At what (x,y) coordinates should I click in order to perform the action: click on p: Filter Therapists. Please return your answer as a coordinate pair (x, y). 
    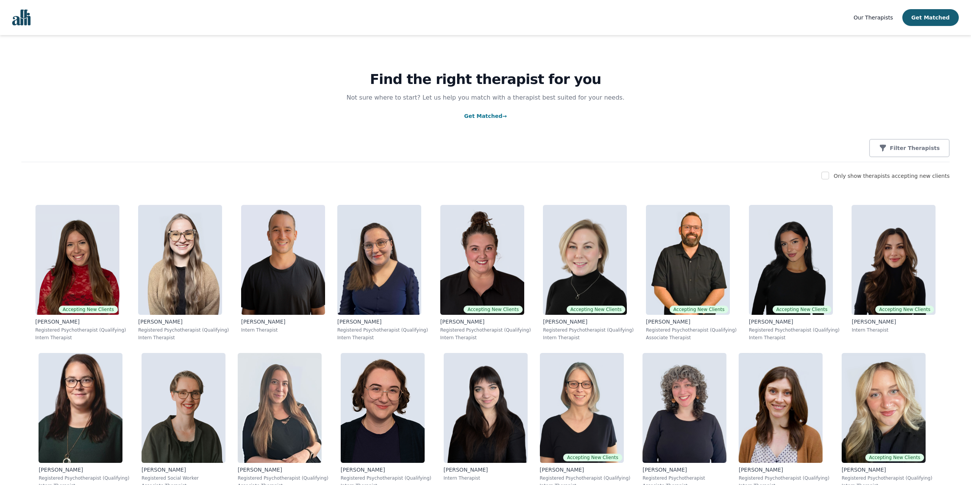
    Looking at the image, I should click on (915, 148).